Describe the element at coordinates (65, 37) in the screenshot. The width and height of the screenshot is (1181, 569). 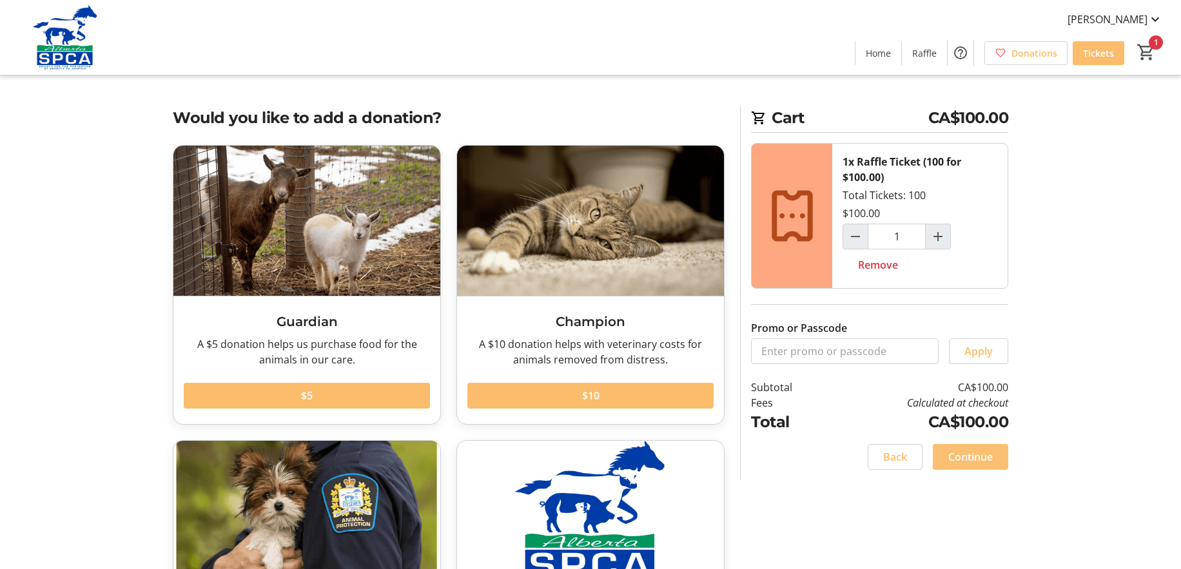
I see `img: Alberta SPCA's Logo` at that location.